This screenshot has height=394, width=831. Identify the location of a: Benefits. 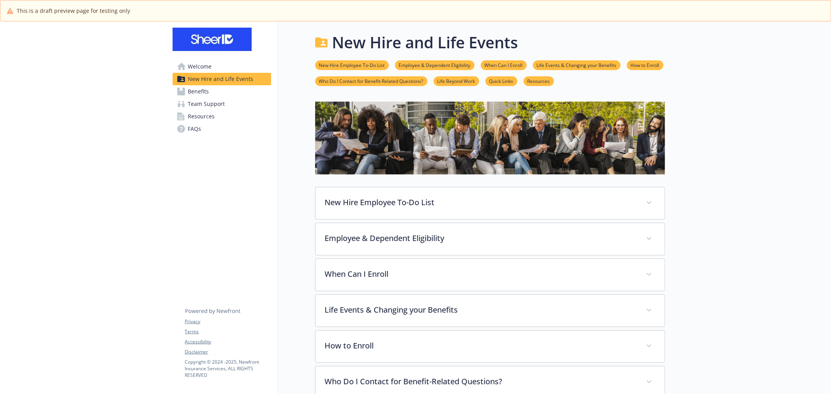
(222, 92).